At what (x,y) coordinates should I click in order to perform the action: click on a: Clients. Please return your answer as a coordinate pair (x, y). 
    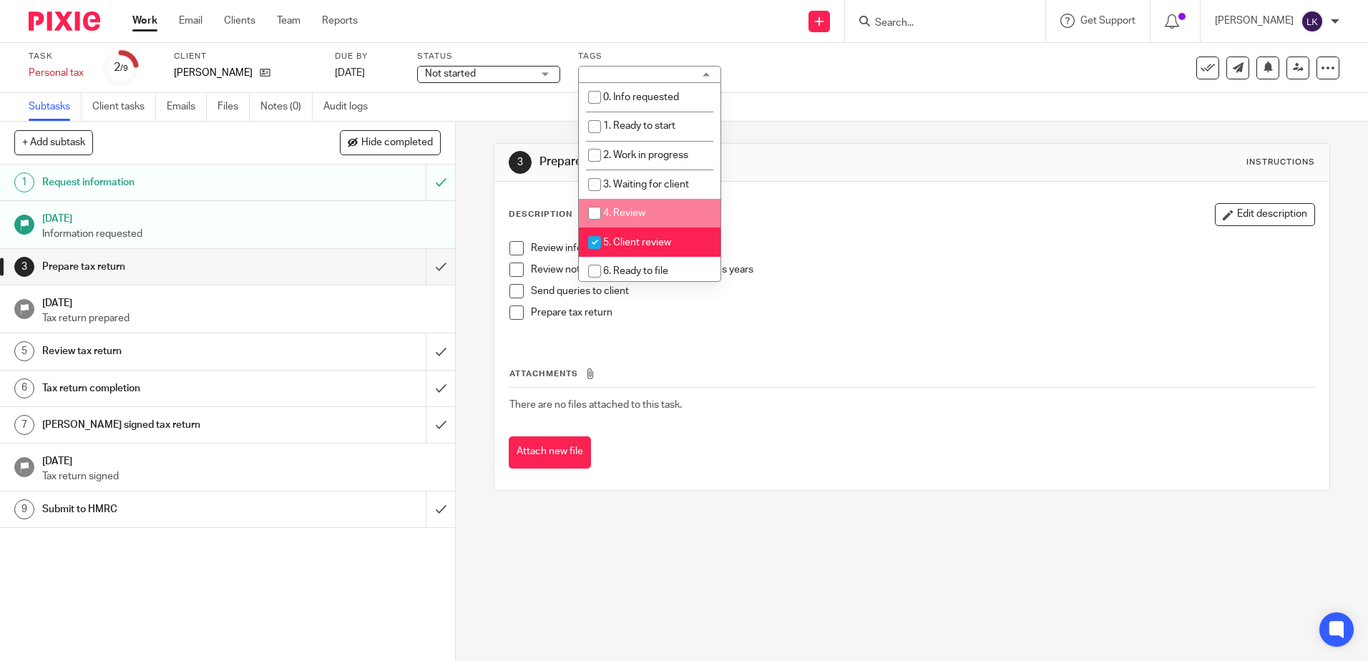
    Looking at the image, I should click on (240, 21).